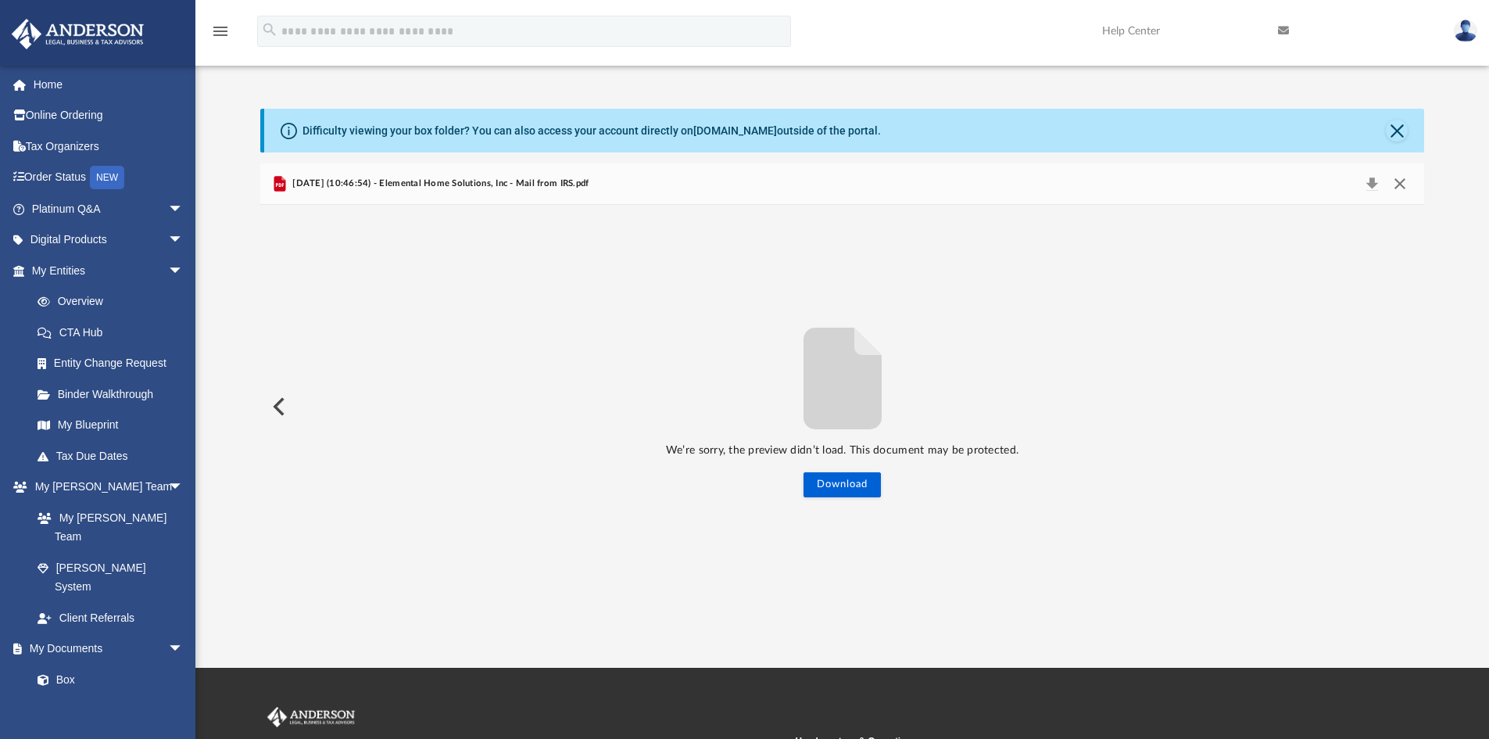 The image size is (1489, 739). What do you see at coordinates (843, 407) in the screenshot?
I see `div: File preview` at bounding box center [843, 407].